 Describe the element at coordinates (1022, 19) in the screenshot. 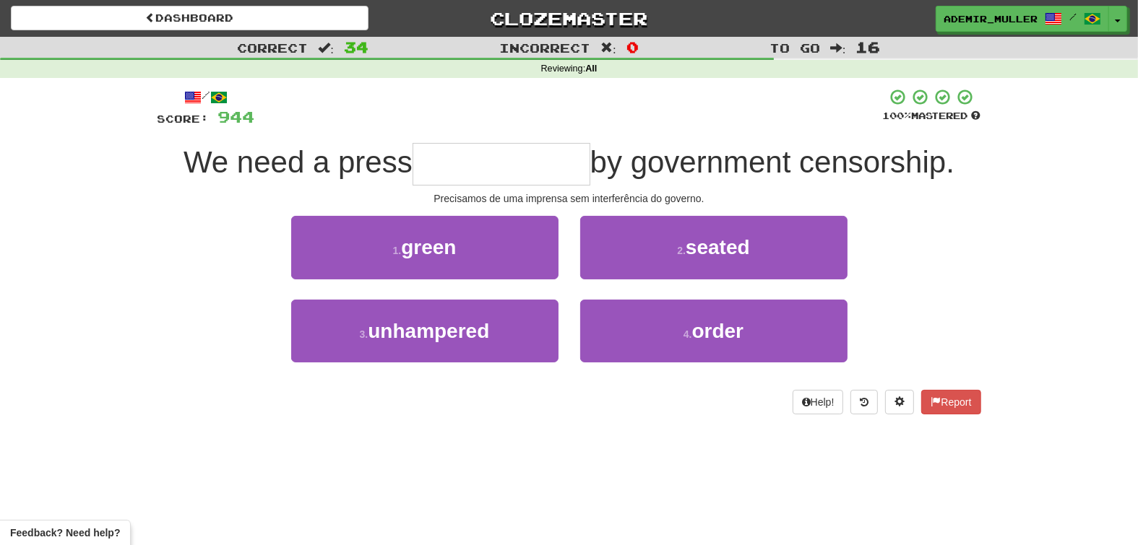

I see `a: Ademir_Muller /` at that location.